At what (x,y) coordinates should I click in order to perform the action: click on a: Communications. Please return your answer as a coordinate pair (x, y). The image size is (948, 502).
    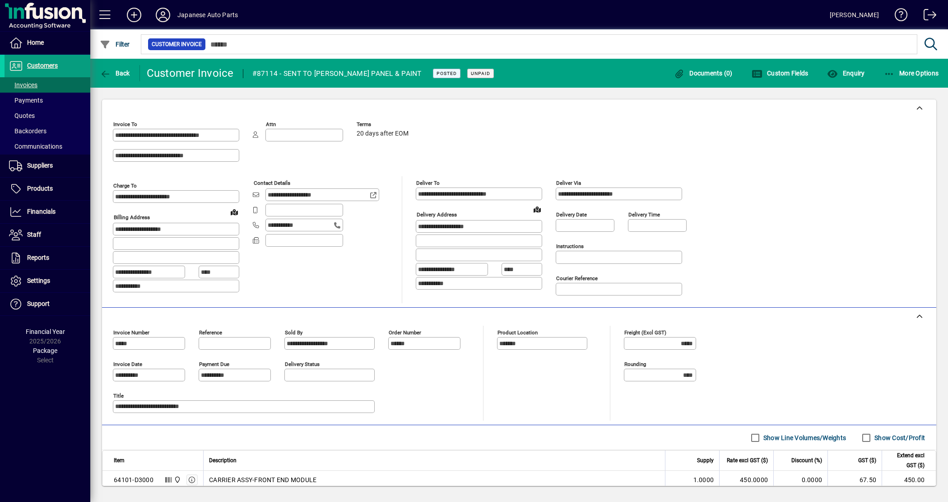
    Looking at the image, I should click on (47, 146).